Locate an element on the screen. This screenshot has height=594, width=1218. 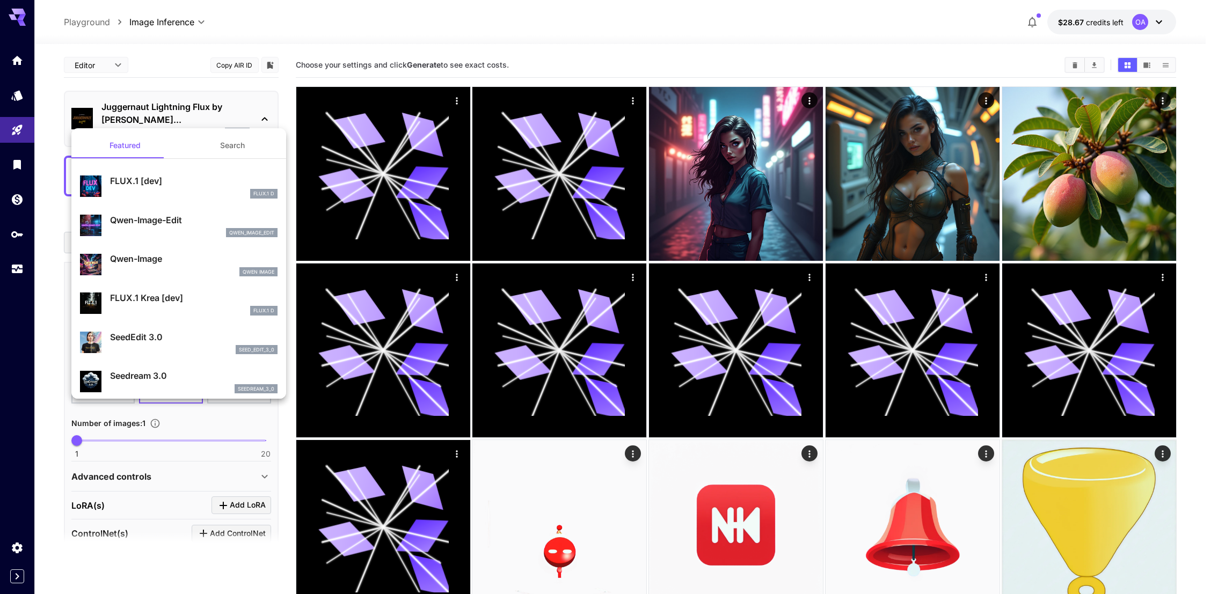
button: Search is located at coordinates (232, 145).